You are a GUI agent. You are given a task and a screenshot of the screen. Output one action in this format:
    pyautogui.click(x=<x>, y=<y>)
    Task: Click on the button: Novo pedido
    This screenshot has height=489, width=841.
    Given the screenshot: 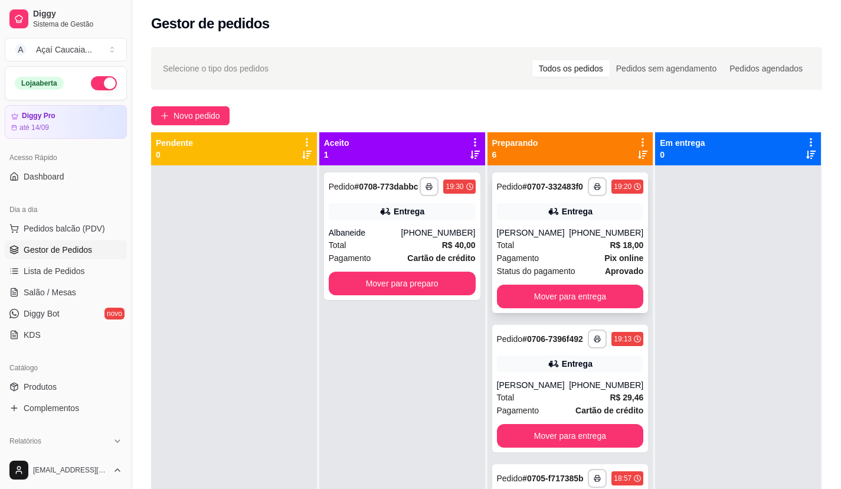 What is the action you would take?
    pyautogui.click(x=190, y=116)
    